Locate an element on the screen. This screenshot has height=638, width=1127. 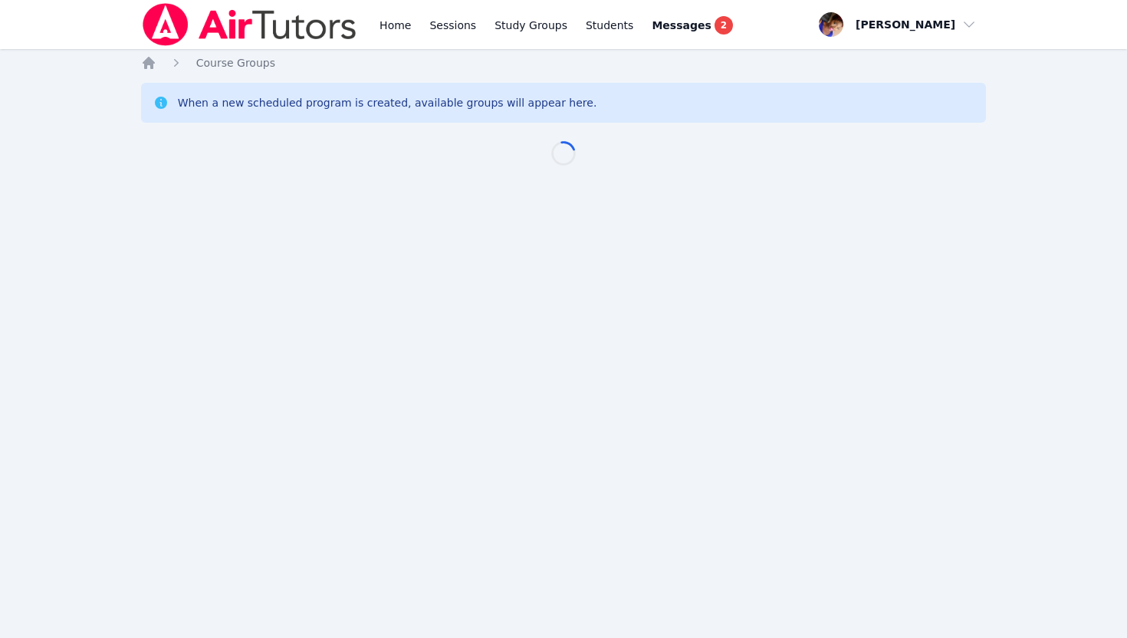
img: Air Tutors is located at coordinates (249, 25).